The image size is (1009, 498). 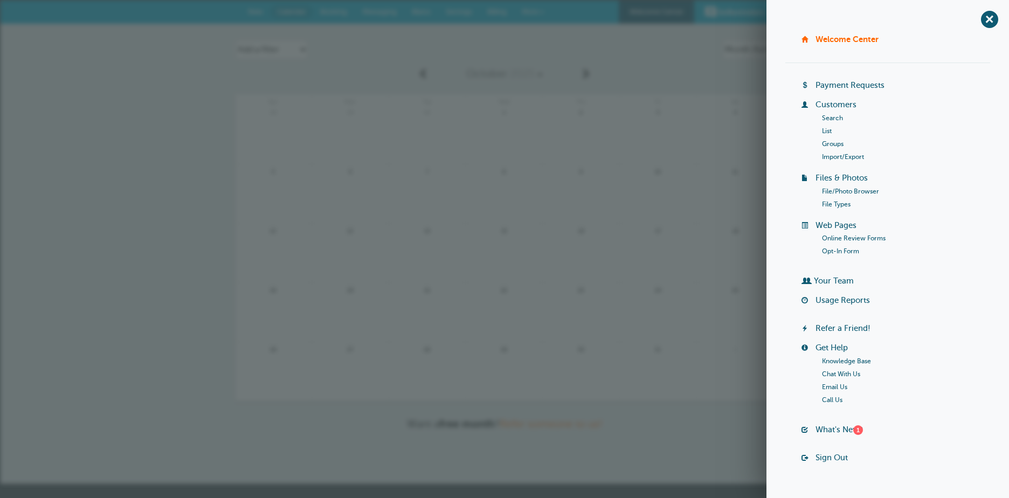 I want to click on span: Billing, so click(x=497, y=11).